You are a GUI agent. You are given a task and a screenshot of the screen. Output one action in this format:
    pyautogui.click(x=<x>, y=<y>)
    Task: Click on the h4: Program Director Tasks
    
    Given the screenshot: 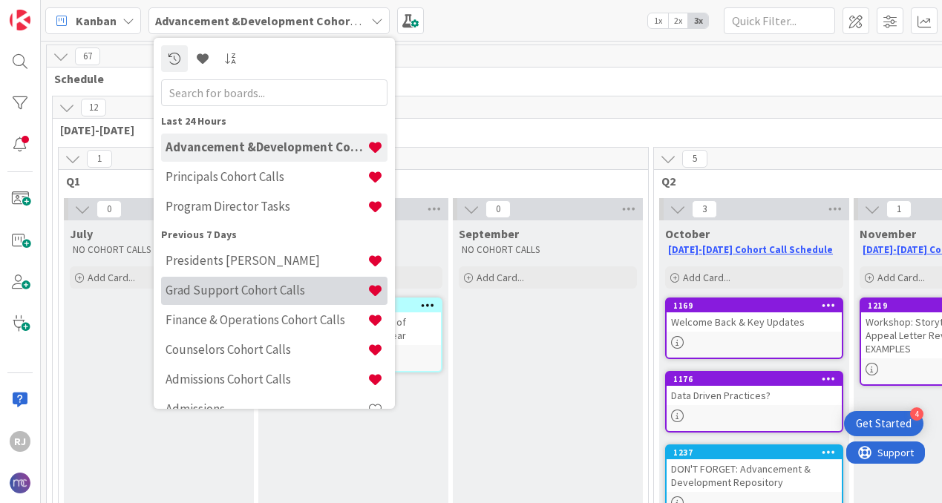 What is the action you would take?
    pyautogui.click(x=266, y=206)
    